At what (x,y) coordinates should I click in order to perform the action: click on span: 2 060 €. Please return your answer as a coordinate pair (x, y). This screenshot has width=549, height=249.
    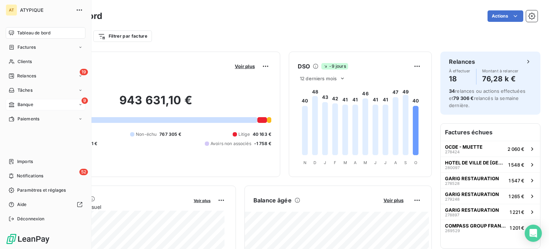
    Looking at the image, I should click on (516, 149).